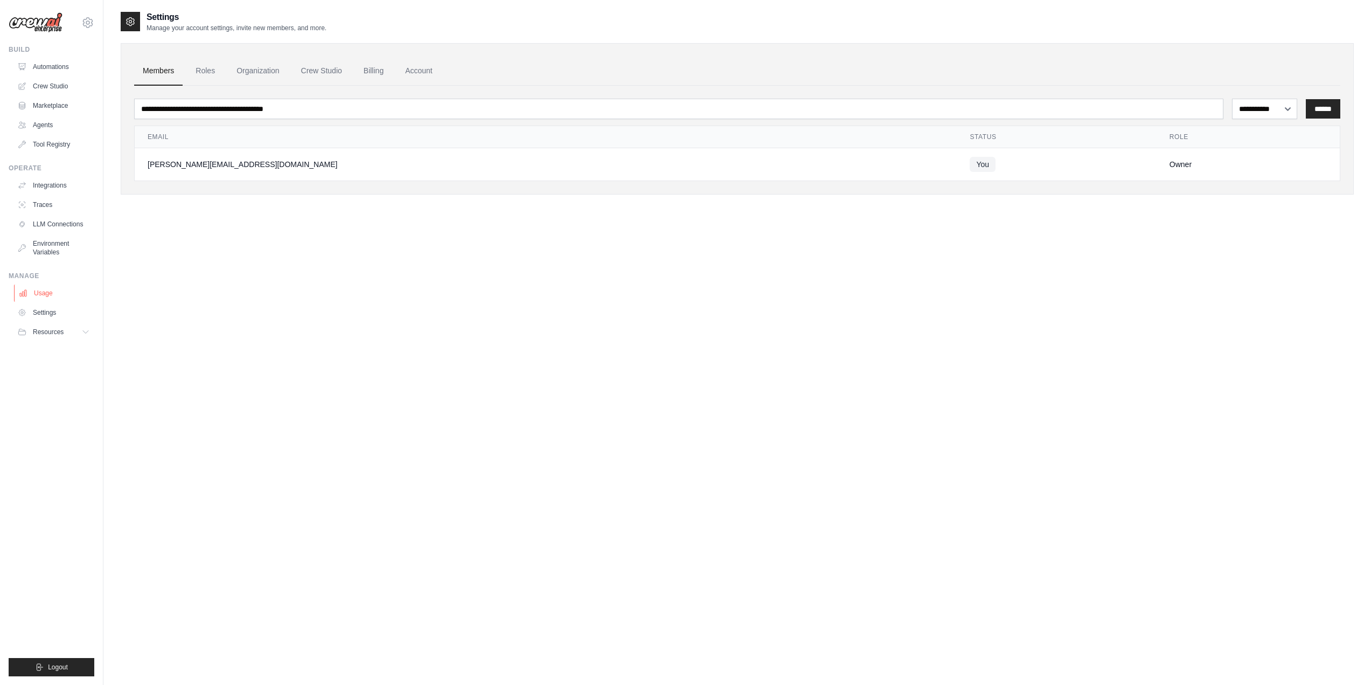 This screenshot has height=685, width=1371. Describe the element at coordinates (54, 293) in the screenshot. I see `a: Usage` at that location.